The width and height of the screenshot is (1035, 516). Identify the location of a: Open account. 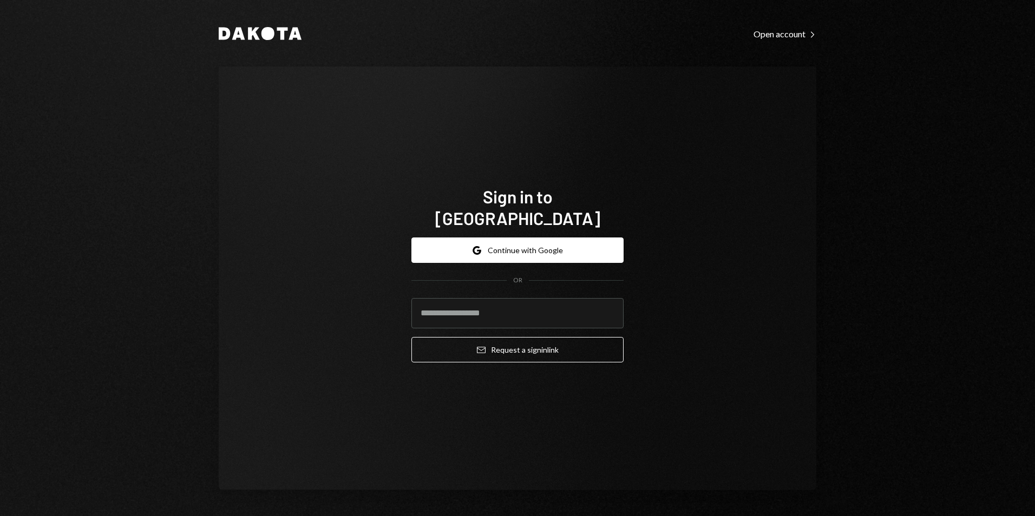
(785, 34).